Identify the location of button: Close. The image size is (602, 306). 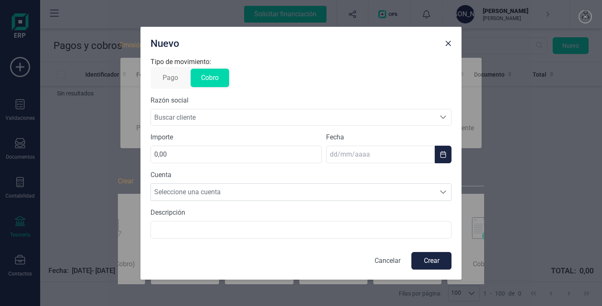
(448, 43).